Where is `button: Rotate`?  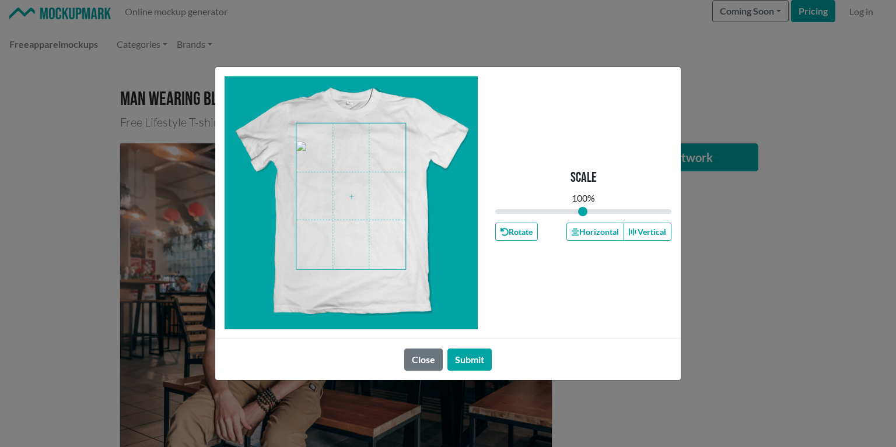
button: Rotate is located at coordinates (516, 232).